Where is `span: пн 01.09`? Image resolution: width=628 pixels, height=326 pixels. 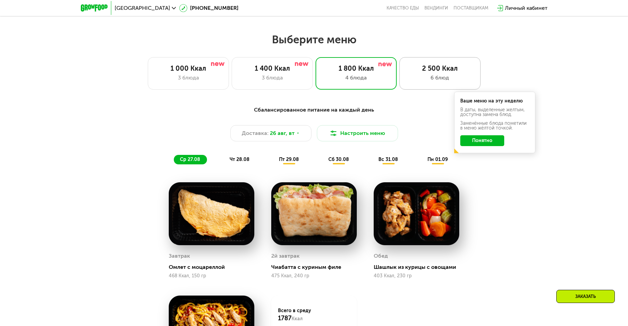 span: пн 01.09 is located at coordinates (437, 159).